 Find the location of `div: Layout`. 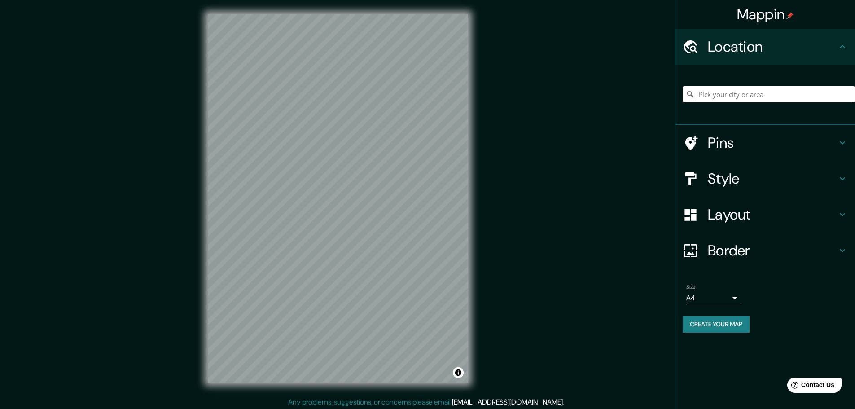

div: Layout is located at coordinates (765, 215).